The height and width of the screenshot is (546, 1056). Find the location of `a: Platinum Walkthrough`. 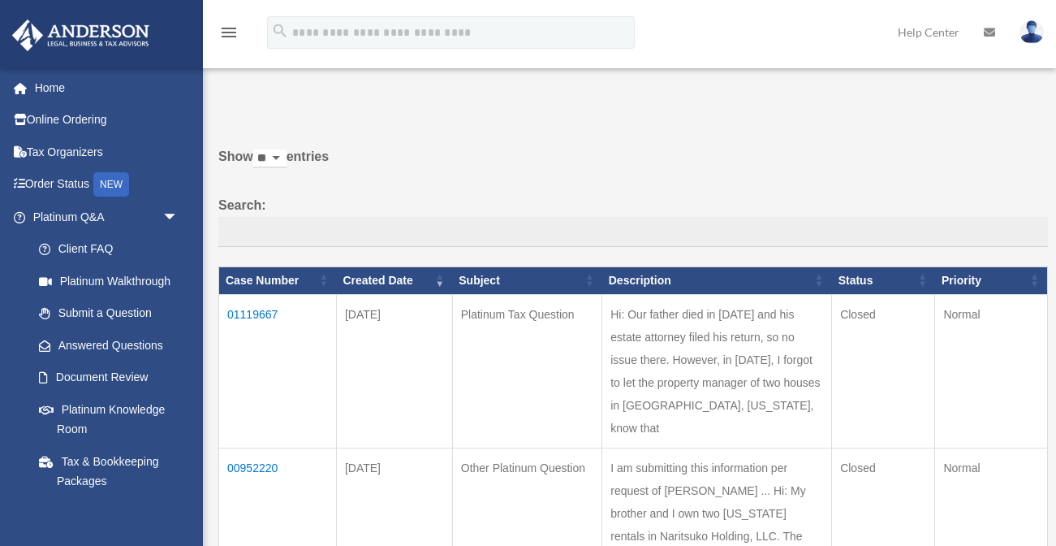

a: Platinum Walkthrough is located at coordinates (109, 281).